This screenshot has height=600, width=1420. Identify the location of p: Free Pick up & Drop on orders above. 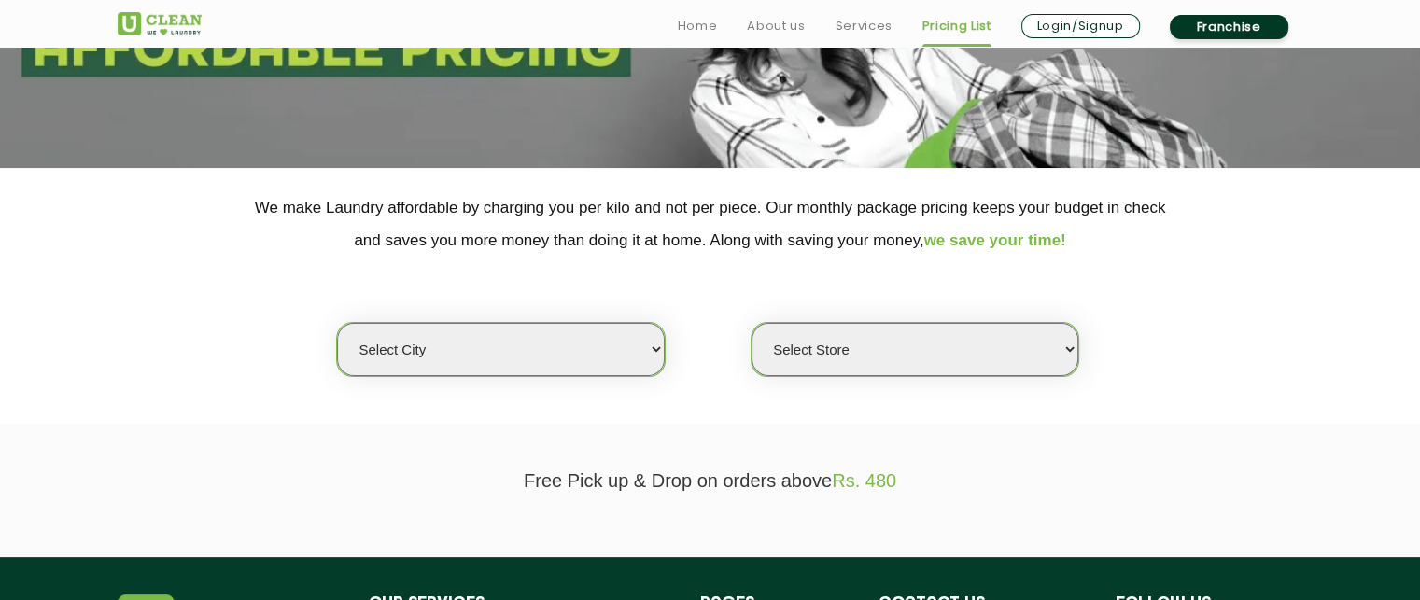
(711, 481).